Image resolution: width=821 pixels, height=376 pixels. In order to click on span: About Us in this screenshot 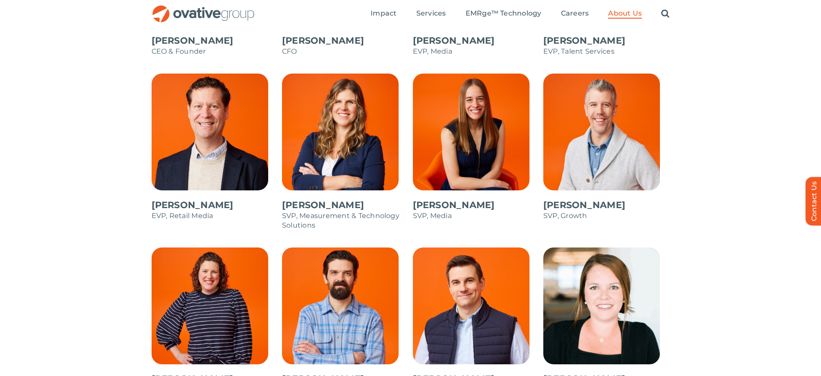, I will do `click(625, 13)`.